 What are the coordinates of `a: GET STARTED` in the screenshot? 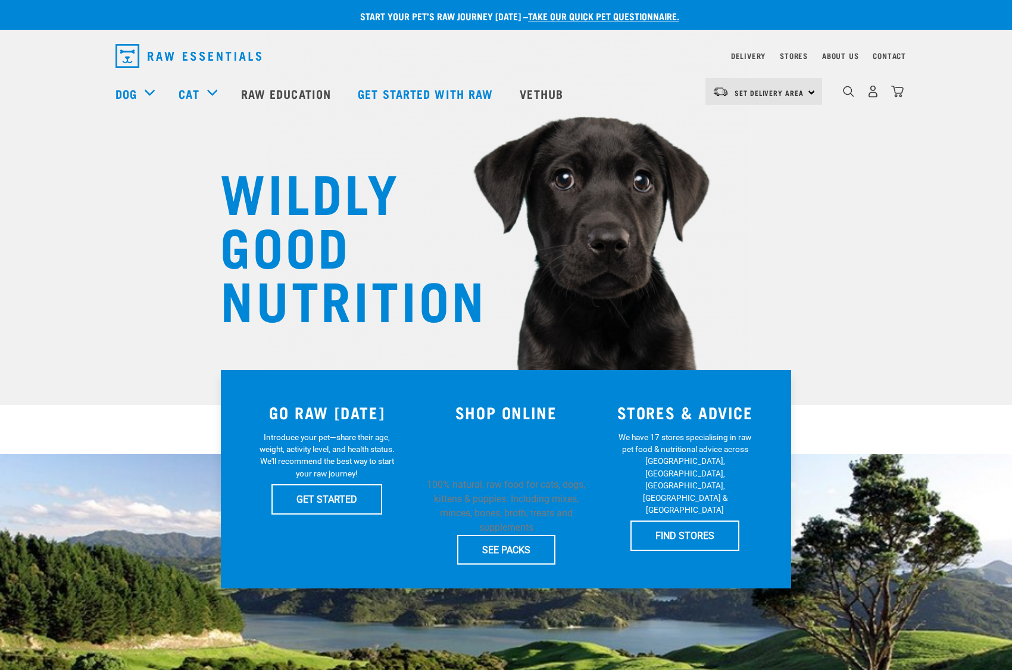 It's located at (327, 499).